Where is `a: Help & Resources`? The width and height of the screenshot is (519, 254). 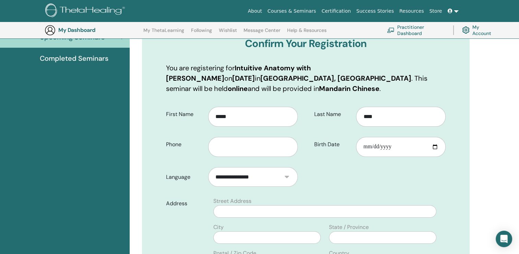
a: Help & Resources is located at coordinates (307, 33).